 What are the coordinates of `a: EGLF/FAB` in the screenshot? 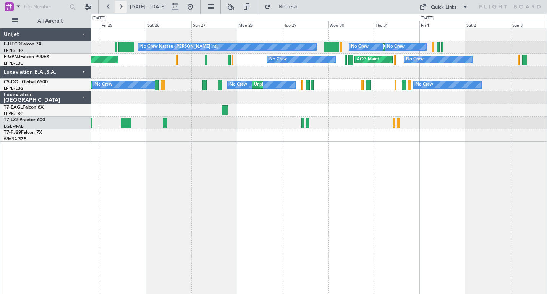 It's located at (14, 126).